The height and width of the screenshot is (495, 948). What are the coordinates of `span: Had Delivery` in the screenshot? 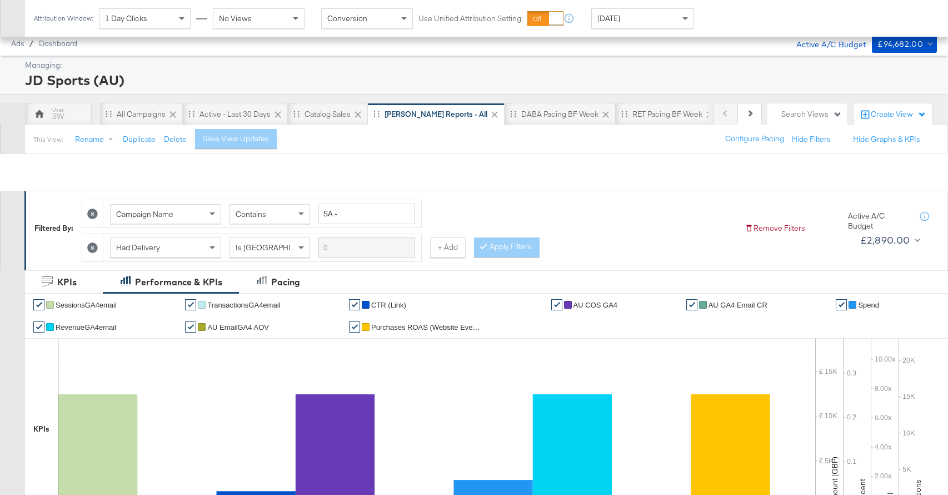 It's located at (138, 247).